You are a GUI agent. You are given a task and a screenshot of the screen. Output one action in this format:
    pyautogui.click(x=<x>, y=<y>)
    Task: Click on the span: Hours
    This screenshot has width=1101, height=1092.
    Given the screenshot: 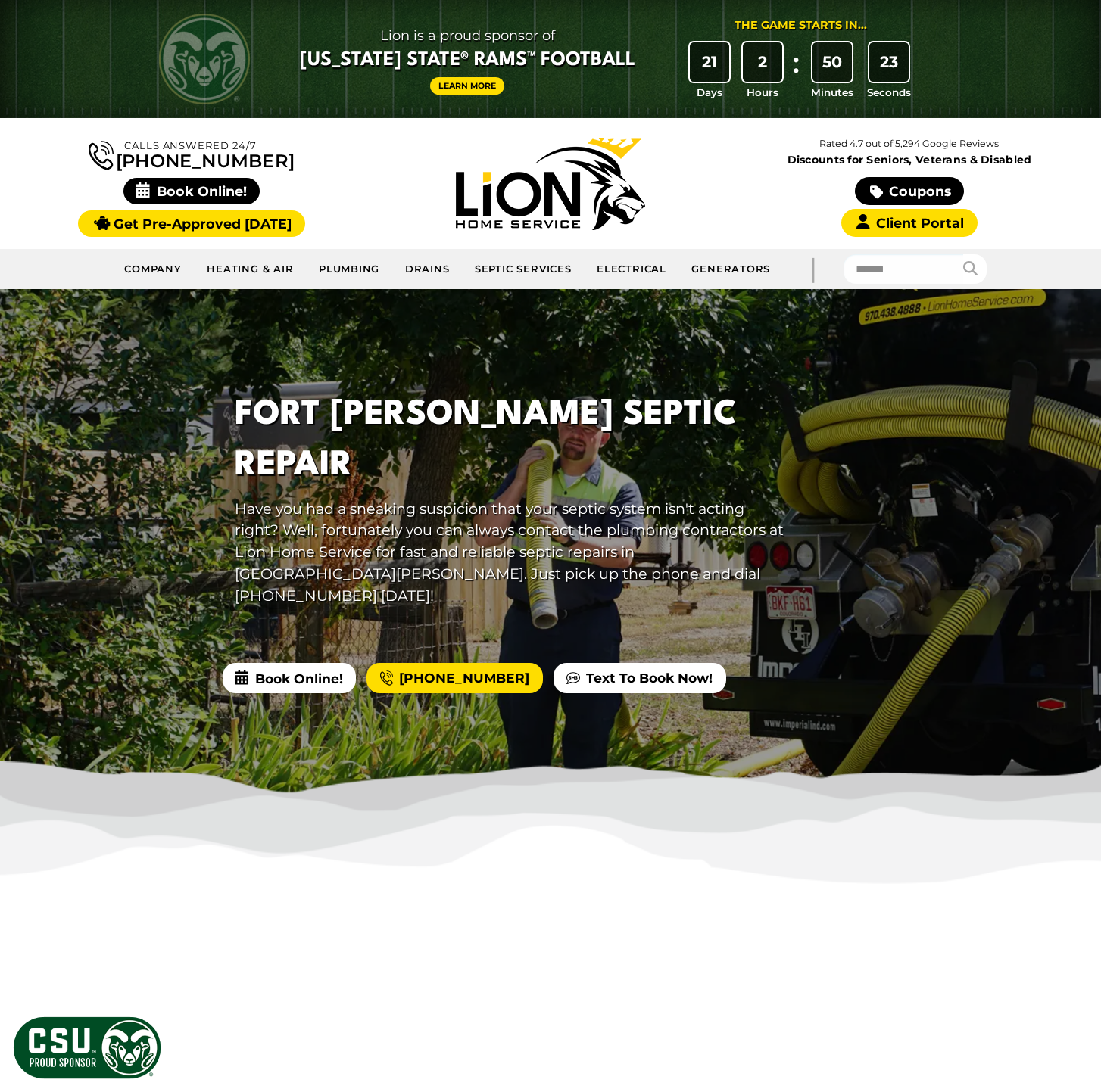 What is the action you would take?
    pyautogui.click(x=762, y=93)
    